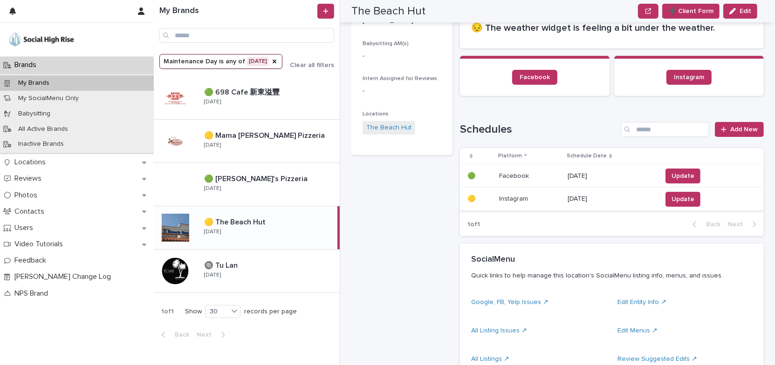  I want to click on p: 🔘 Tu Lan, so click(222, 265).